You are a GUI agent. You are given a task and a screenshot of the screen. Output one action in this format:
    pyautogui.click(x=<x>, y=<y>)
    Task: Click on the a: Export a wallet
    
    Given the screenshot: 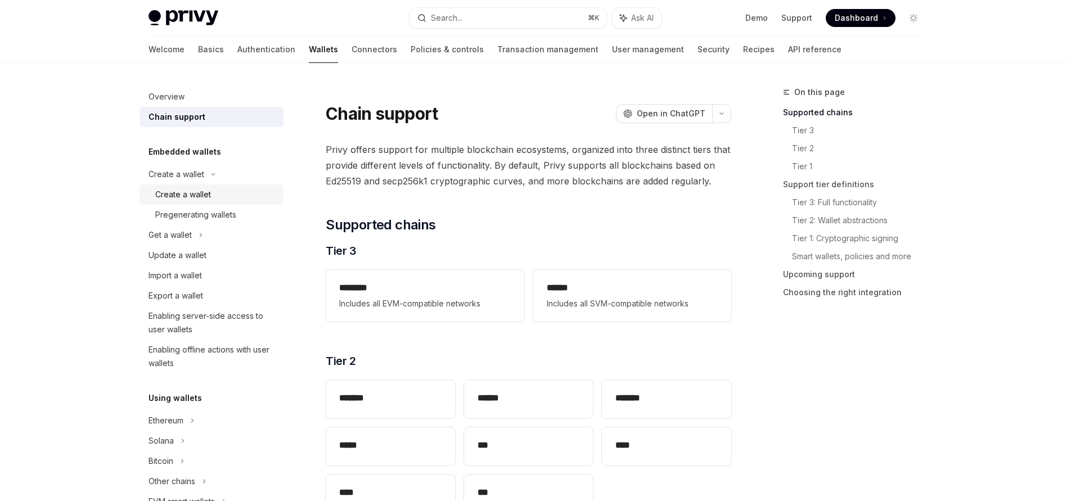 What is the action you would take?
    pyautogui.click(x=211, y=296)
    